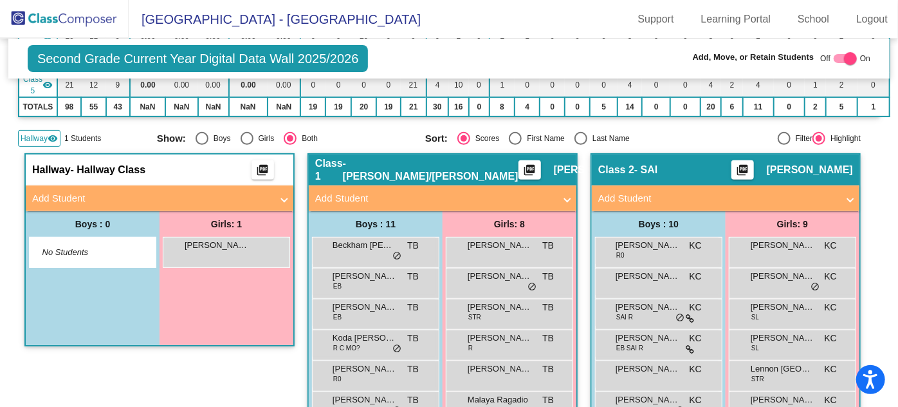 The width and height of the screenshot is (898, 407). What do you see at coordinates (93, 107) in the screenshot?
I see `td: 55` at bounding box center [93, 107].